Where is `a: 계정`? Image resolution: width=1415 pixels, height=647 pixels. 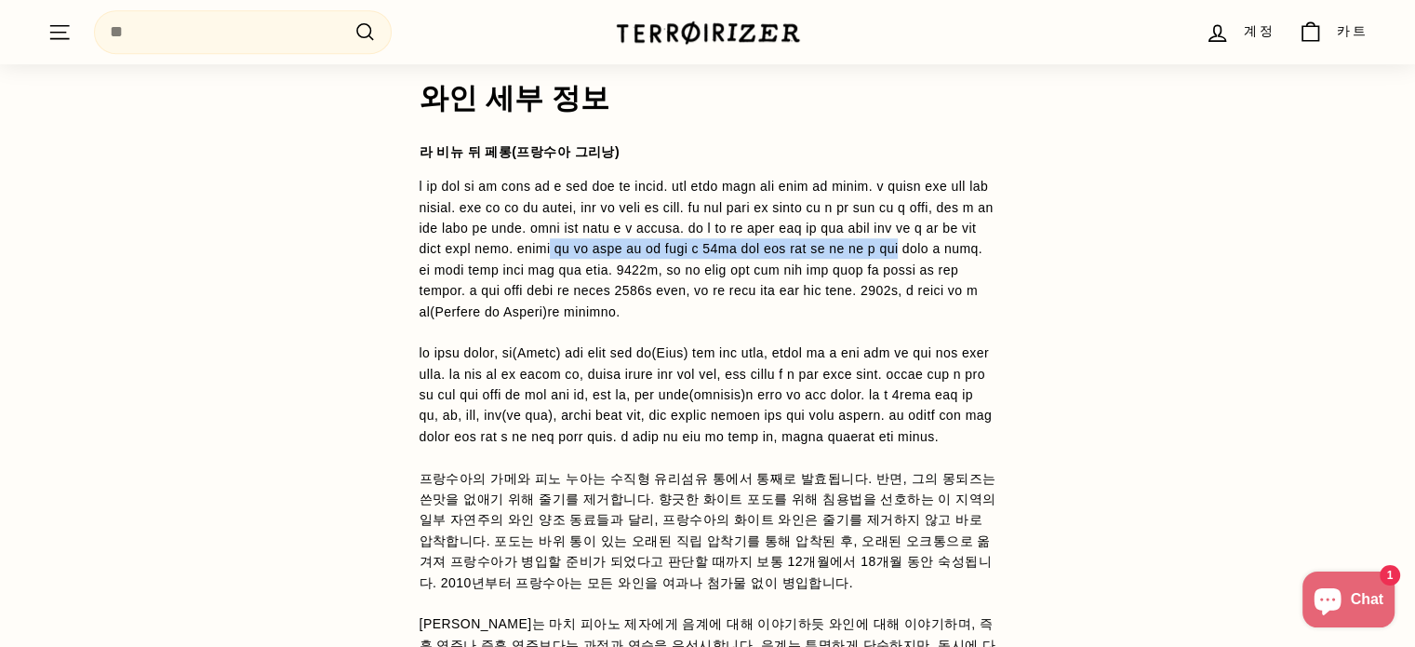
a: 계정 is located at coordinates (1240, 32).